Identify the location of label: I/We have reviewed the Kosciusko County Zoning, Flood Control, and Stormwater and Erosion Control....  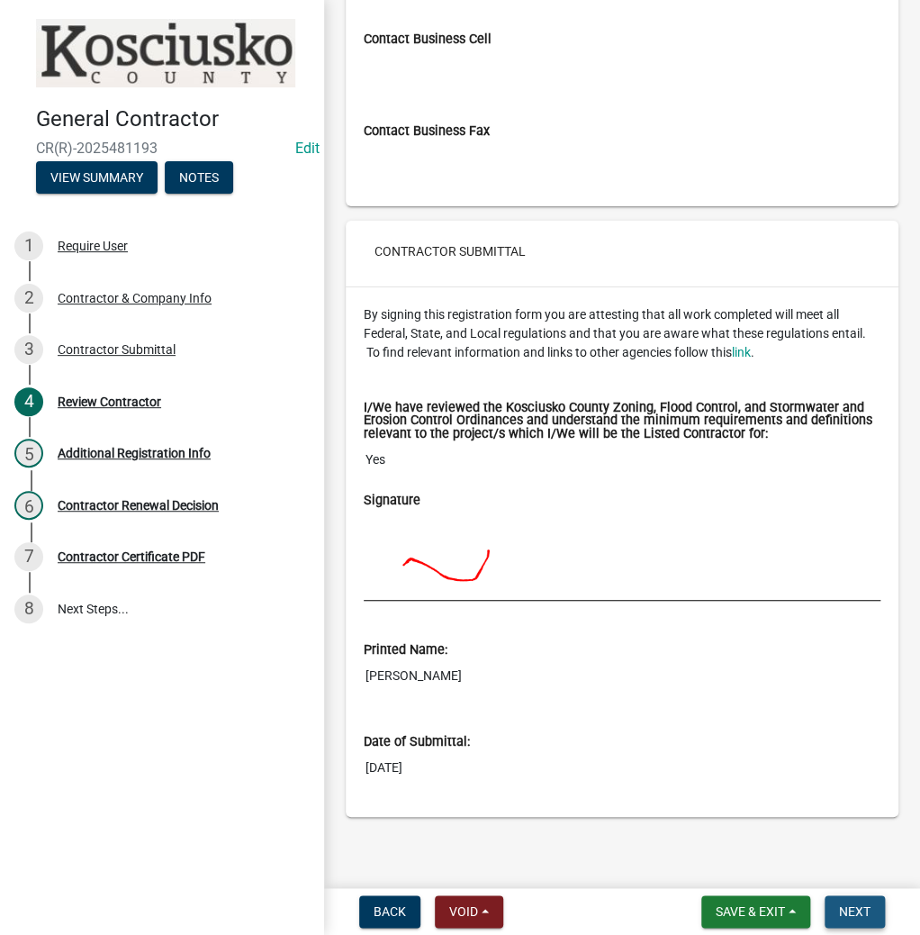
(622, 420).